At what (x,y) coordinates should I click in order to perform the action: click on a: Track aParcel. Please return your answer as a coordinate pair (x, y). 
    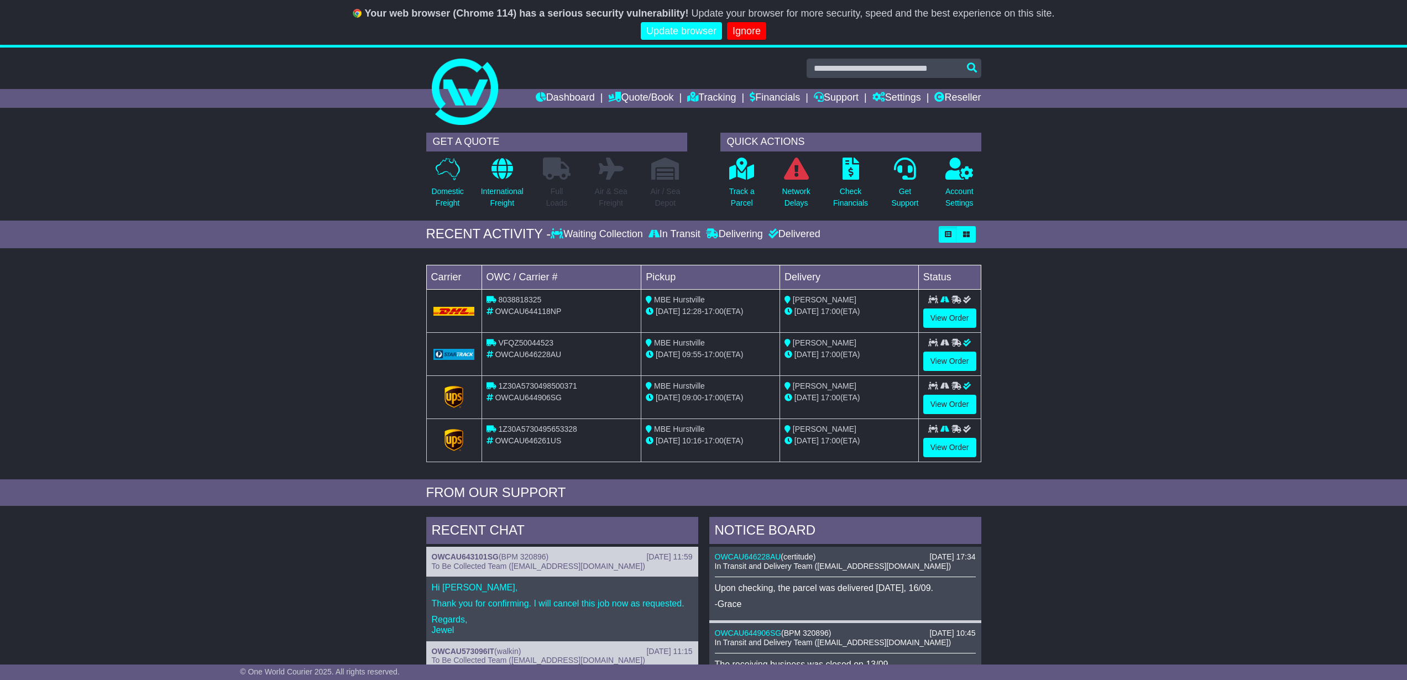
    Looking at the image, I should click on (742, 186).